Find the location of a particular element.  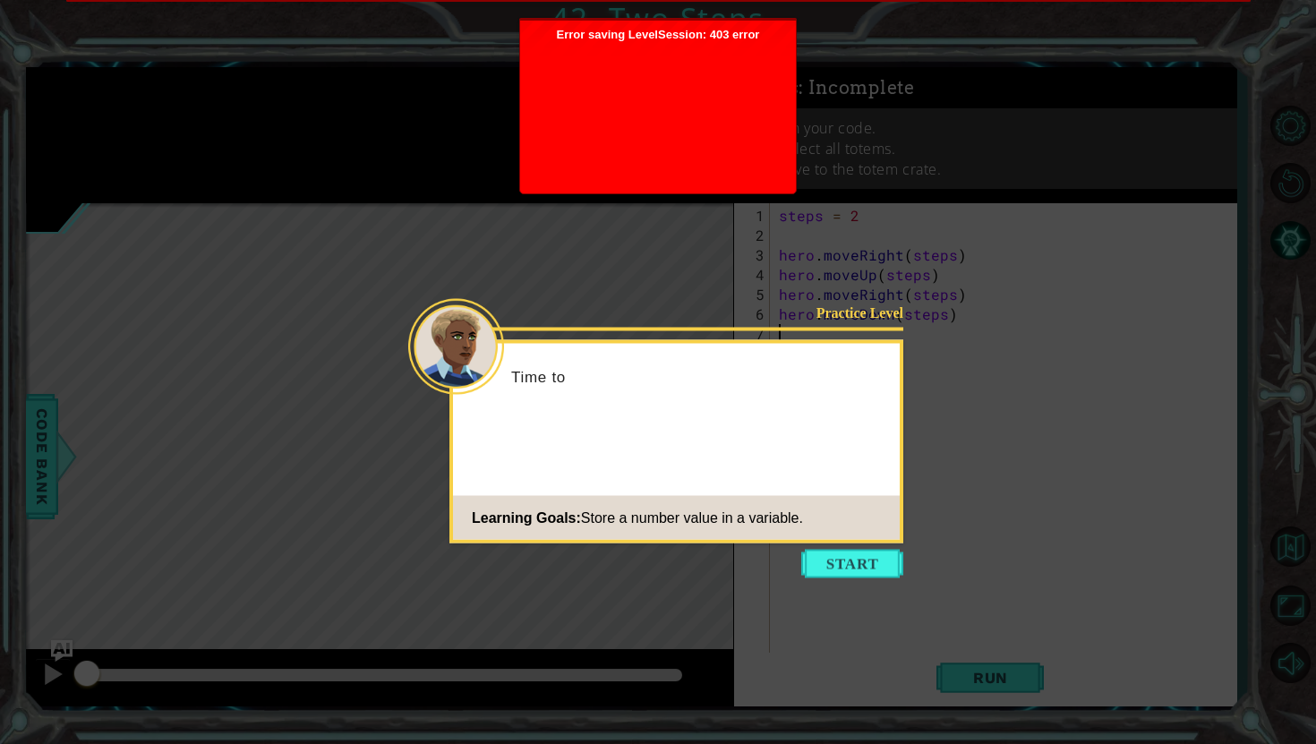

div: Practice Level is located at coordinates (846, 312).